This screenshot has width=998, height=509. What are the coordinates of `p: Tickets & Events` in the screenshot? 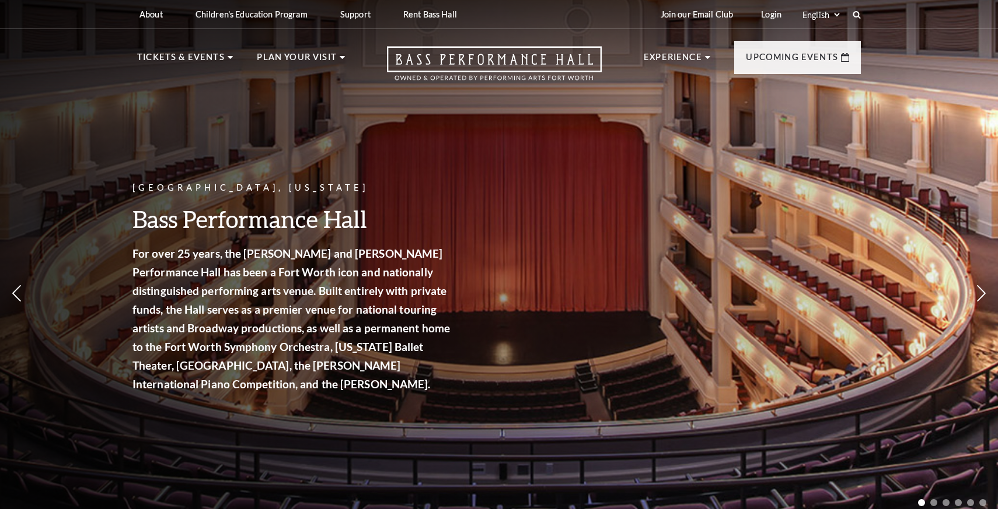 It's located at (181, 61).